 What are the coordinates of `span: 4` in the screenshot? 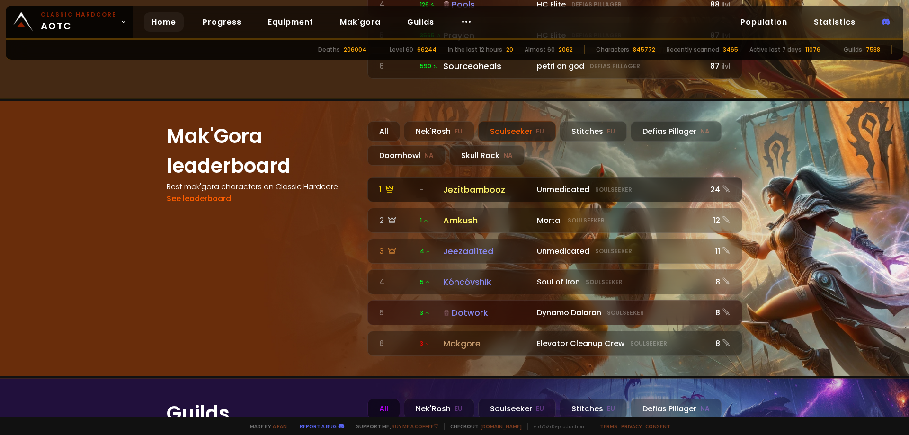 It's located at (425, 251).